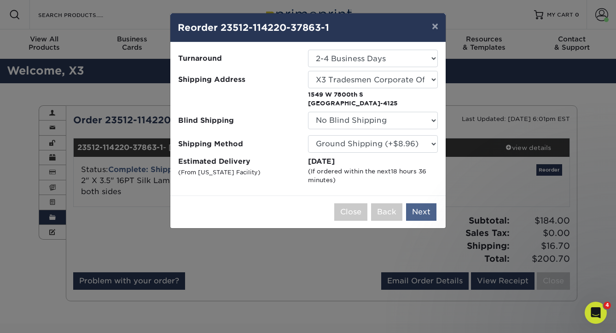 The image size is (616, 333). Describe the element at coordinates (243, 171) in the screenshot. I see `label: Estimated Delivery` at that location.